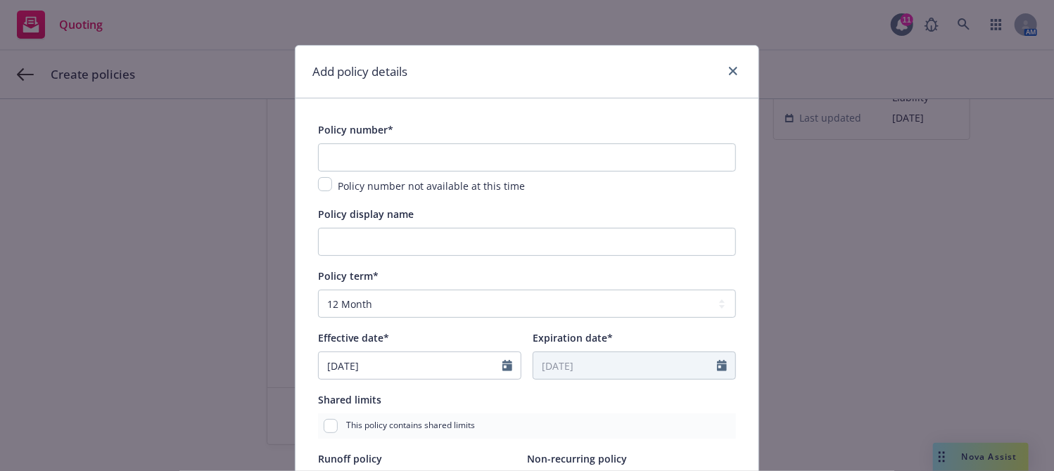  I want to click on span: Policy number not available at this time, so click(431, 186).